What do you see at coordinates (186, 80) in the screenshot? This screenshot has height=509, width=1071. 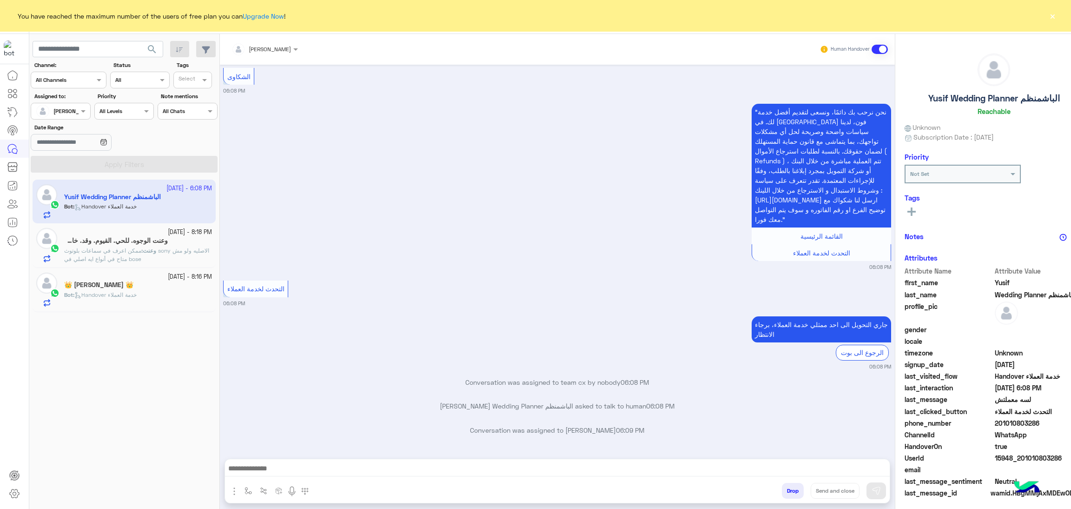 I see `div: Select` at bounding box center [186, 80].